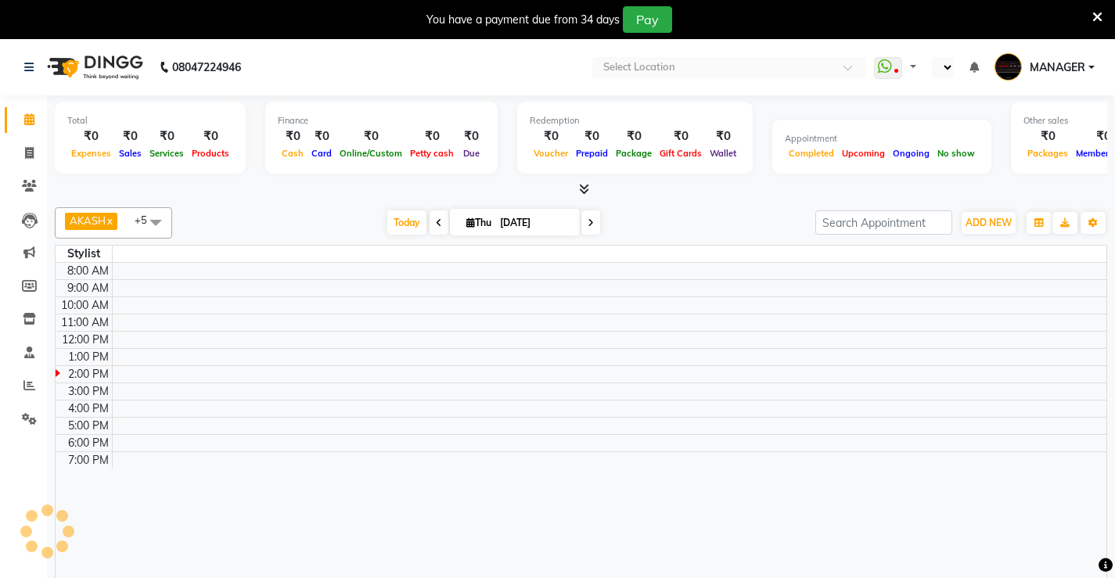  What do you see at coordinates (911, 153) in the screenshot?
I see `span: Ongoing` at bounding box center [911, 153].